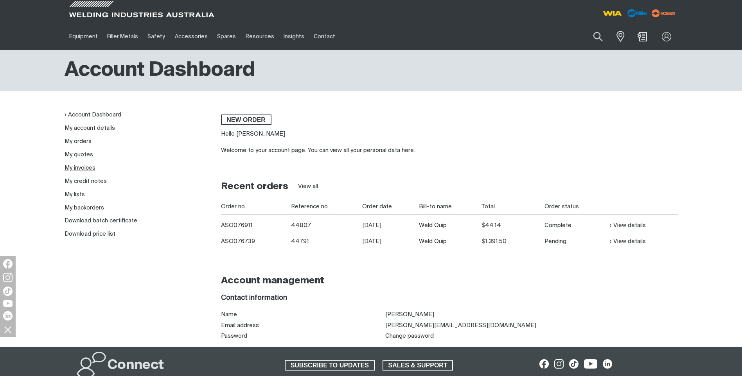  Describe the element at coordinates (628, 225) in the screenshot. I see `a: View details of Order ASO076911` at that location.